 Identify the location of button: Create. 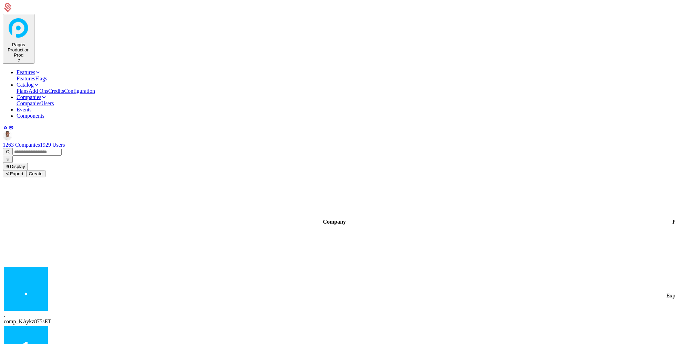
(36, 173).